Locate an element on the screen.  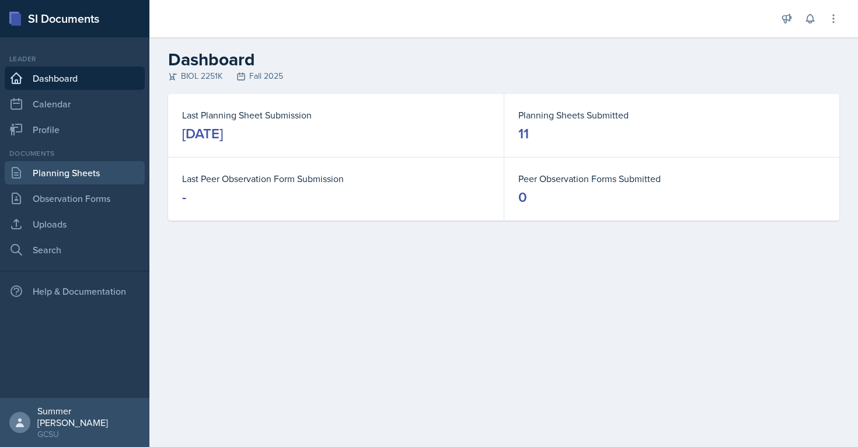
div: 11 is located at coordinates (524, 134).